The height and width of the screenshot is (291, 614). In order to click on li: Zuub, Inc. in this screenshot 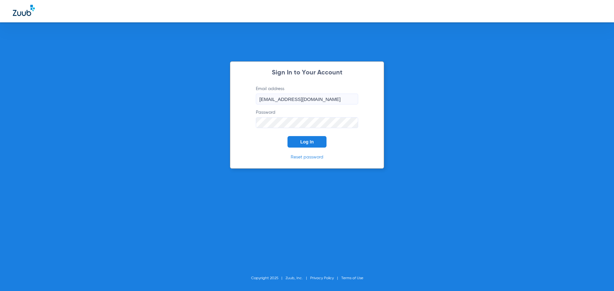, I will do `click(298, 278)`.